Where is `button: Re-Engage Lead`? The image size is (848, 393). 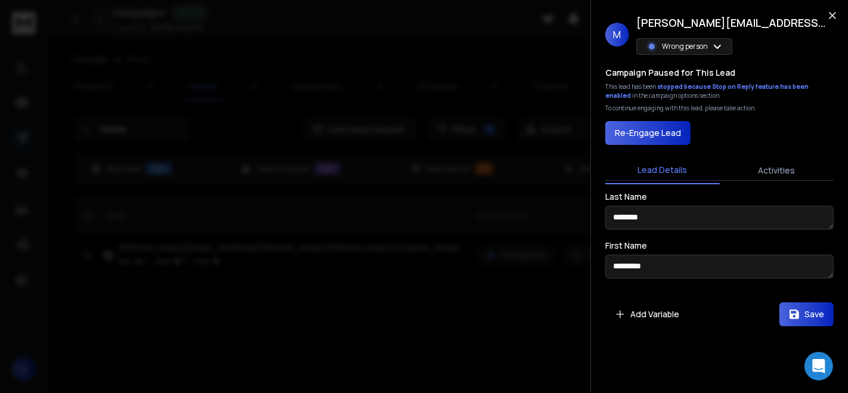
button: Re-Engage Lead is located at coordinates (647, 133).